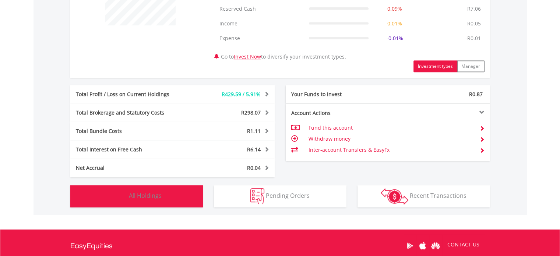 This screenshot has height=256, width=560. I want to click on div: Total Bundle Costs, so click(130, 131).